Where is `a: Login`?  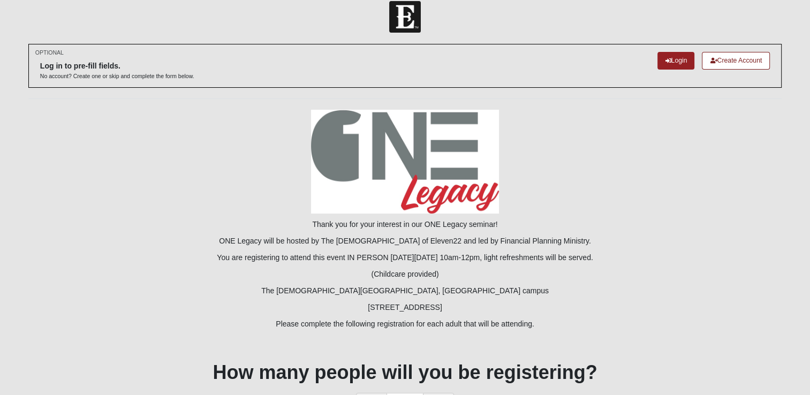
a: Login is located at coordinates (676, 61).